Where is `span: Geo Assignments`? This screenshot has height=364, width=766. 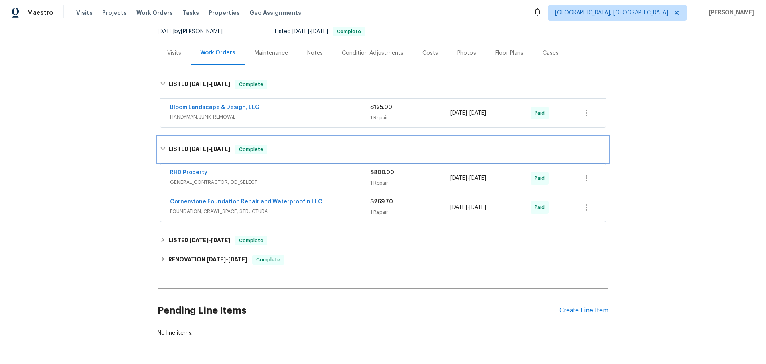
span: Geo Assignments is located at coordinates (275, 13).